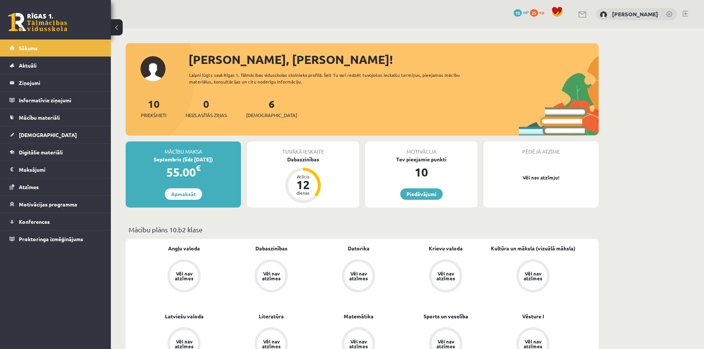 The width and height of the screenshot is (704, 349). What do you see at coordinates (539, 12) in the screenshot?
I see `a: 25 xp` at bounding box center [539, 12].